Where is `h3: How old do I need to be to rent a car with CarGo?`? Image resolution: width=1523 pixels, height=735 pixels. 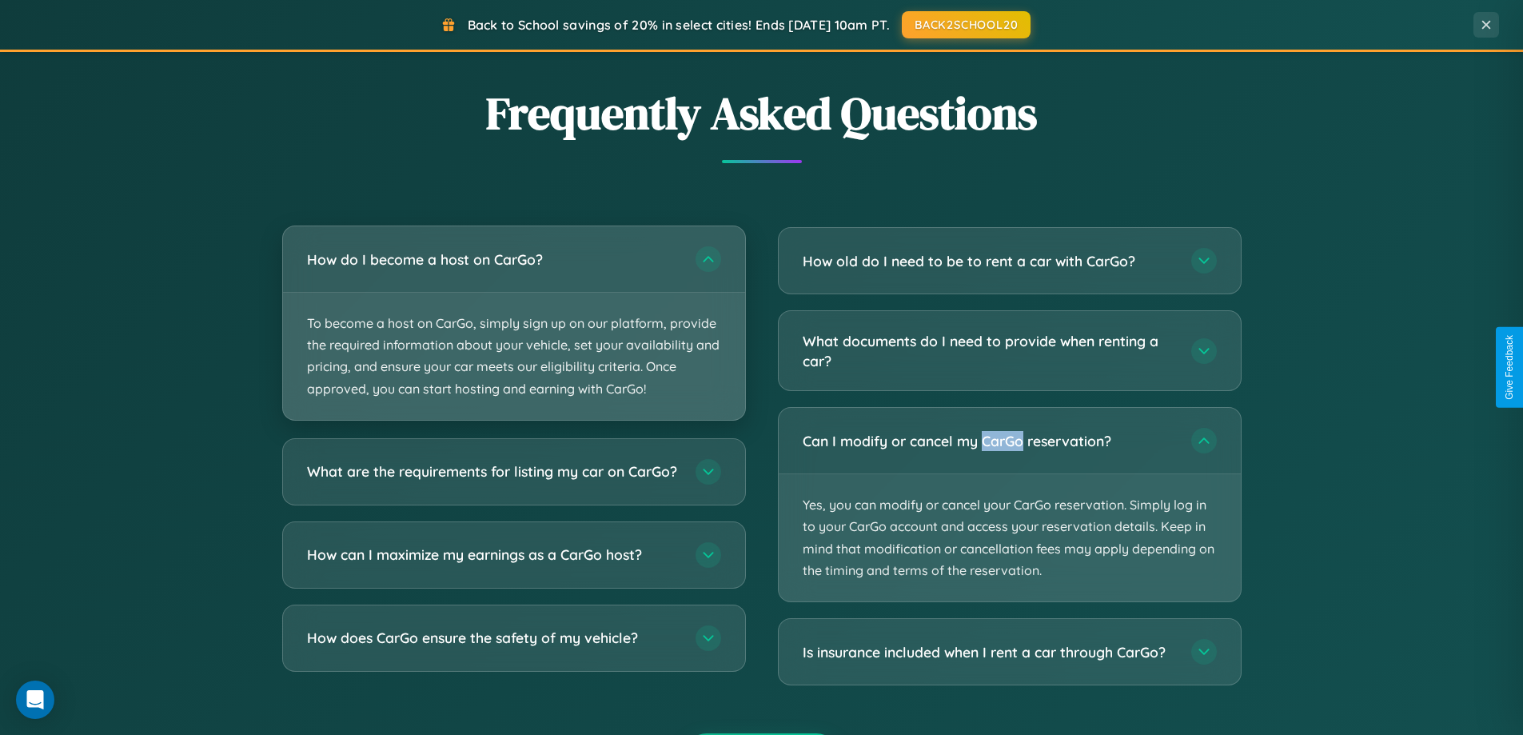
h3: How old do I need to be to rent a car with CarGo? is located at coordinates (989, 261).